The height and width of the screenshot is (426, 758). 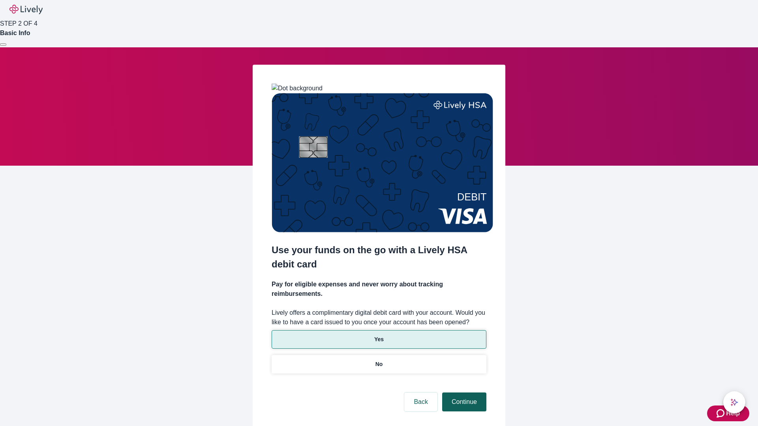 What do you see at coordinates (464, 402) in the screenshot?
I see `button: Continue` at bounding box center [464, 402].